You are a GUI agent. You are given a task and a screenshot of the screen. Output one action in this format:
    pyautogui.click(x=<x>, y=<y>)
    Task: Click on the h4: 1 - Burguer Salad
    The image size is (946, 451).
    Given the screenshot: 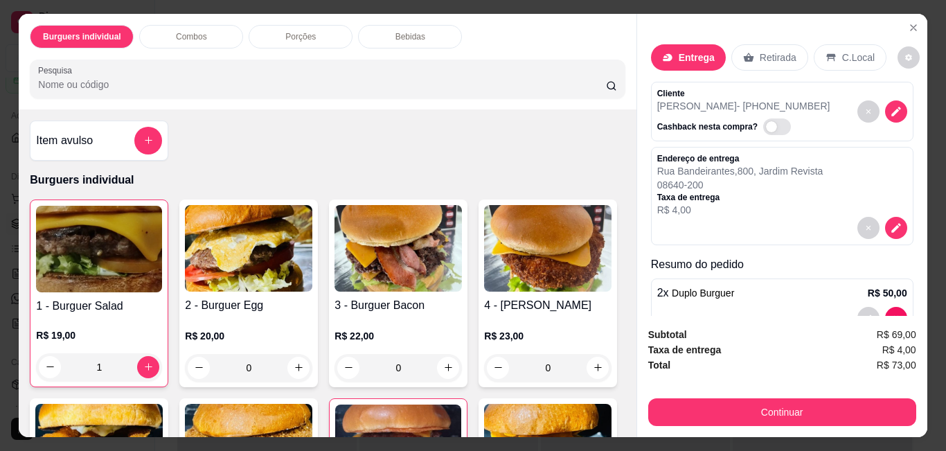 What is the action you would take?
    pyautogui.click(x=99, y=306)
    